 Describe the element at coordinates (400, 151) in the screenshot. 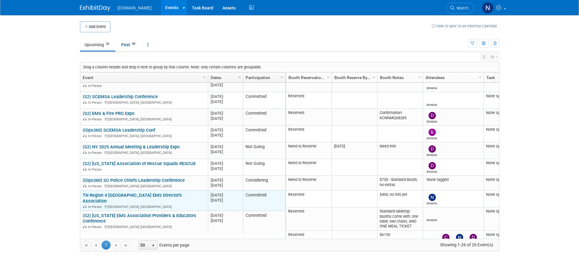

I see `td: Need Info` at that location.